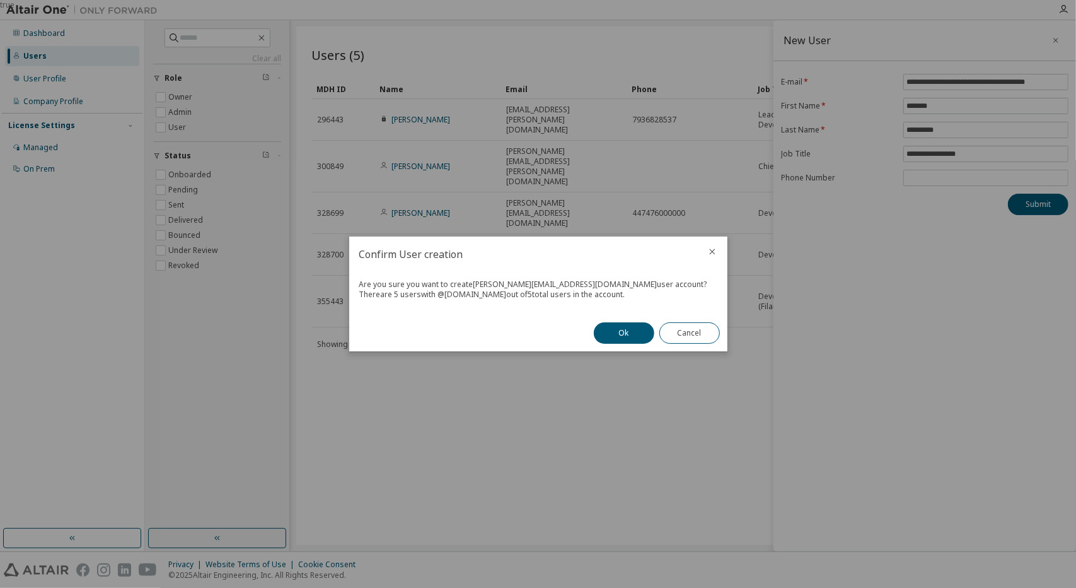 This screenshot has width=1076, height=588. What do you see at coordinates (712, 252) in the screenshot?
I see `button: close` at bounding box center [712, 252].